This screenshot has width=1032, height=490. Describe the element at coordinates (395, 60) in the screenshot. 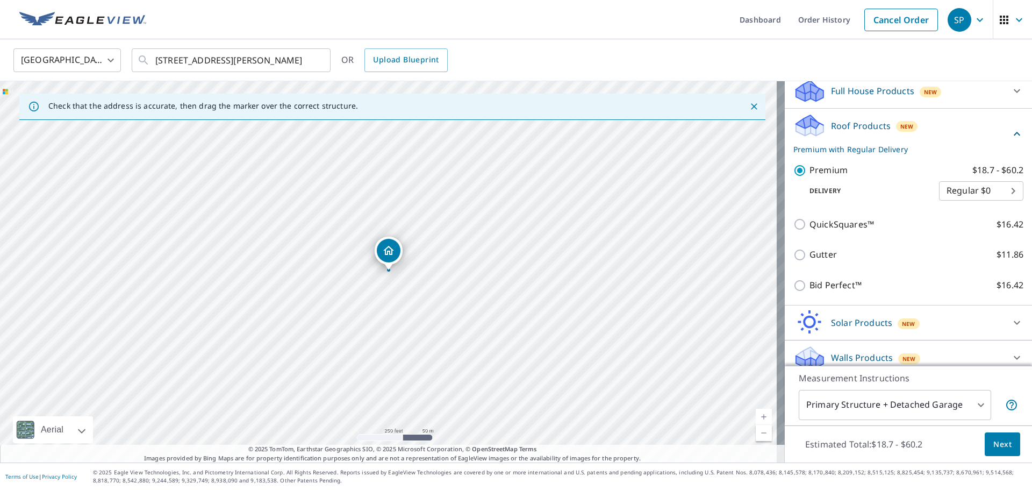

I see `div: OR` at that location.